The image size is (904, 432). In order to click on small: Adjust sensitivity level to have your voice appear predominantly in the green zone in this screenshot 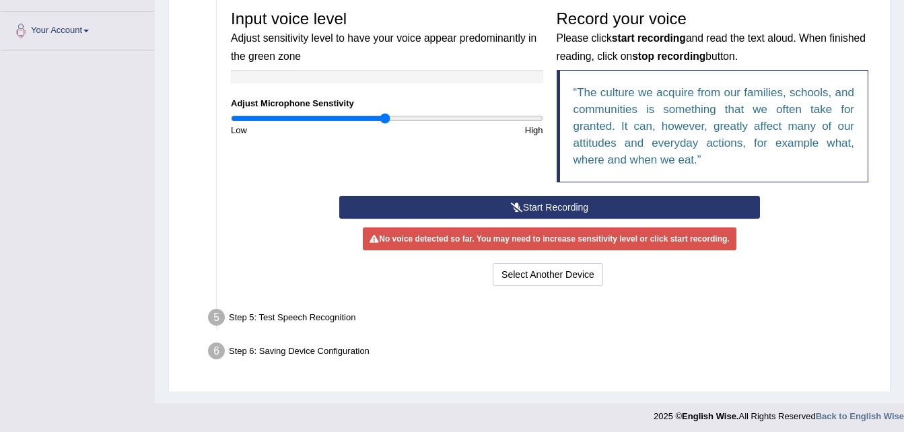, I will do `click(384, 46)`.